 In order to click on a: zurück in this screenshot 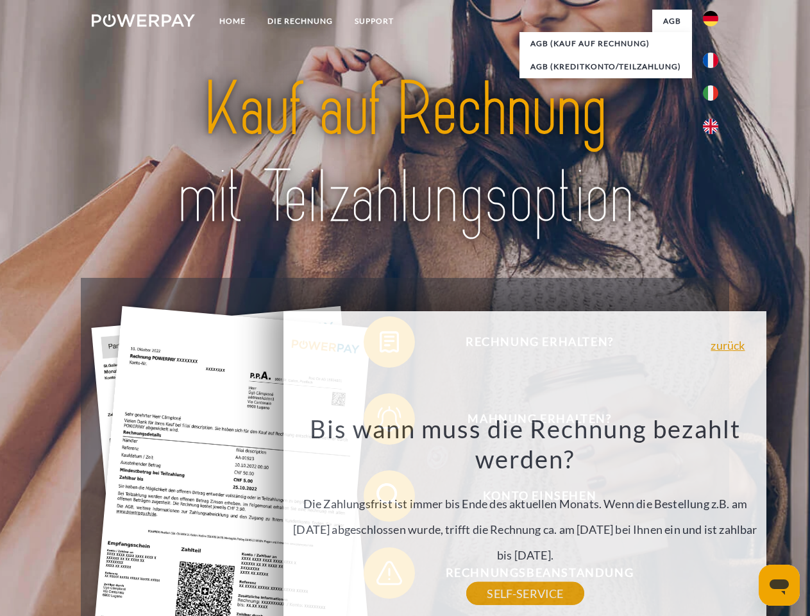, I will do `click(728, 345)`.